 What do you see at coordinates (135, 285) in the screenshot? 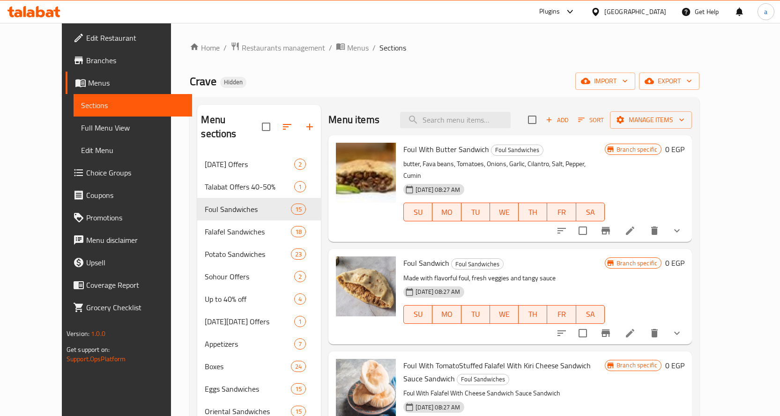
I see `span: Coverage Report` at bounding box center [135, 285].